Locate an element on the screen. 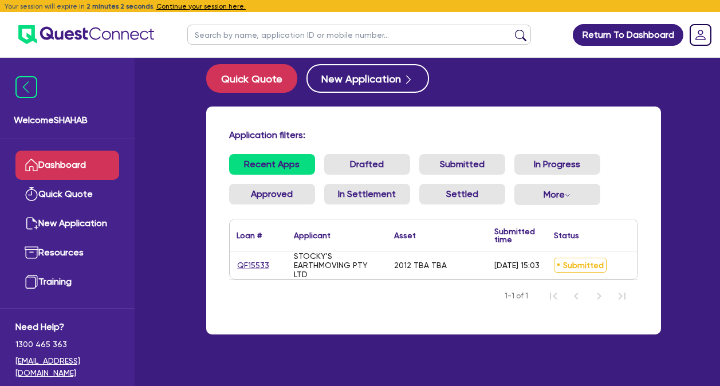 This screenshot has width=720, height=386. span: Welcome SHAHAB is located at coordinates (67, 120).